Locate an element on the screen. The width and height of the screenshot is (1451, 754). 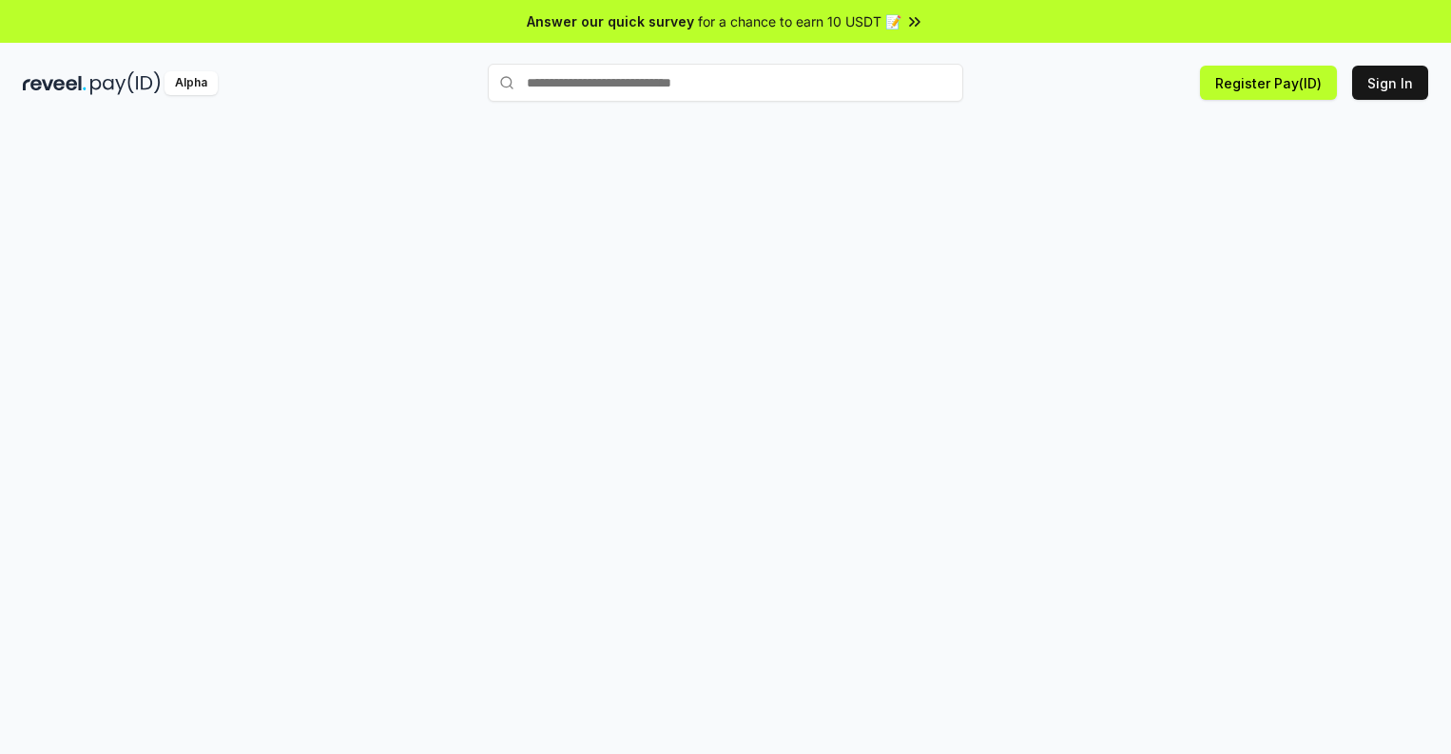
div: Alpha is located at coordinates (191, 83).